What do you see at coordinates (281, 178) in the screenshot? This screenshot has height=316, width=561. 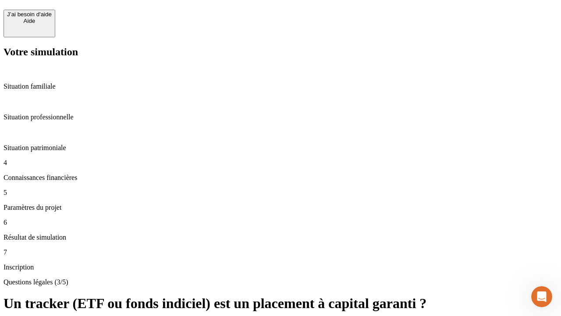 I see `p: Connaissances financières` at bounding box center [281, 178].